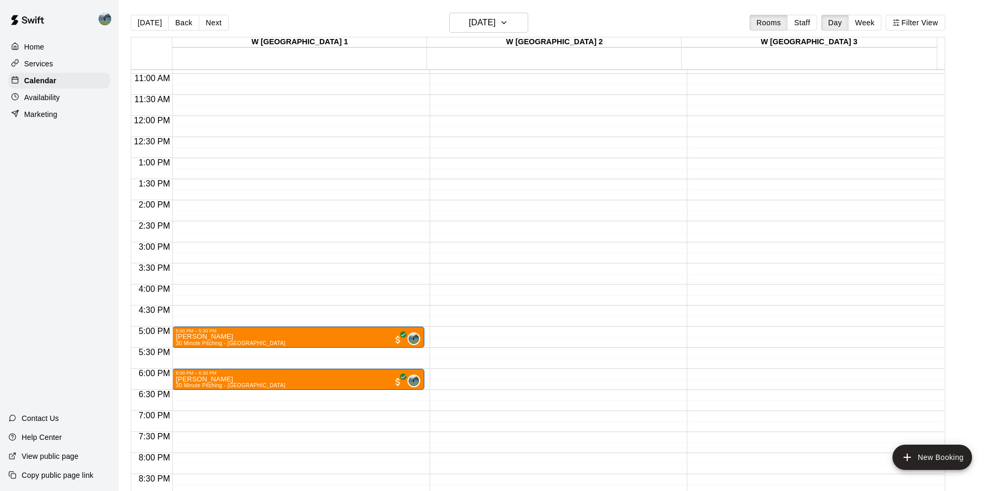 The image size is (1000, 491). Describe the element at coordinates (154, 289) in the screenshot. I see `span: 4:00 PM` at that location.